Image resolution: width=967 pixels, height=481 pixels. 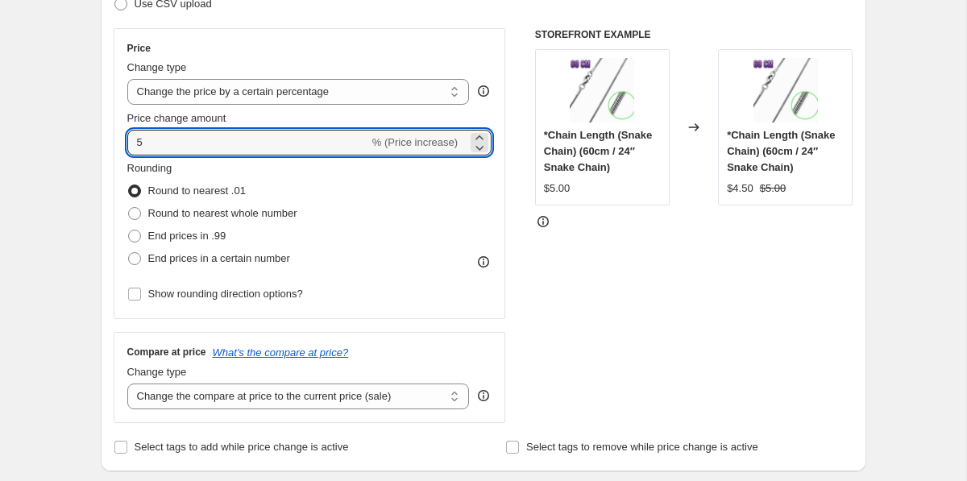 What do you see at coordinates (167, 352) in the screenshot?
I see `h3: Compare at price` at bounding box center [167, 352].